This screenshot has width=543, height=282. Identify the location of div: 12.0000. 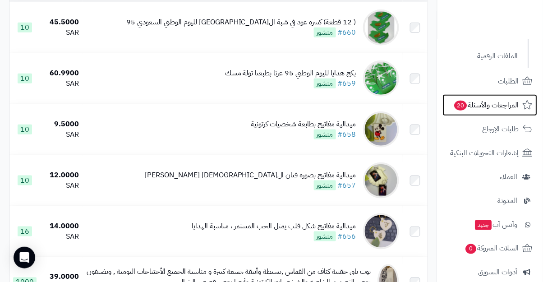
(61, 175).